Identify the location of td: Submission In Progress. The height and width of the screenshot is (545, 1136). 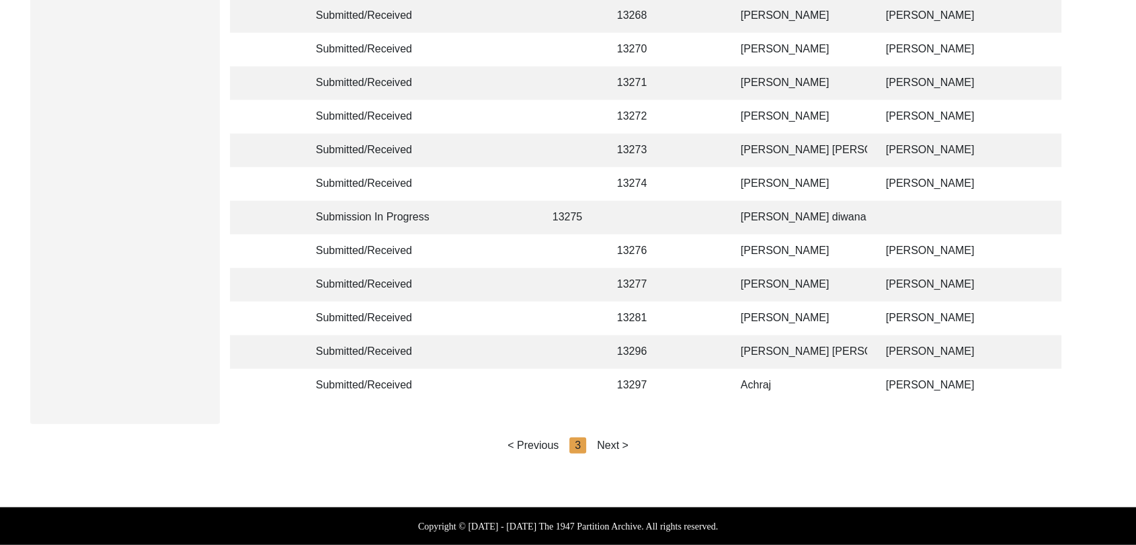
(368, 218).